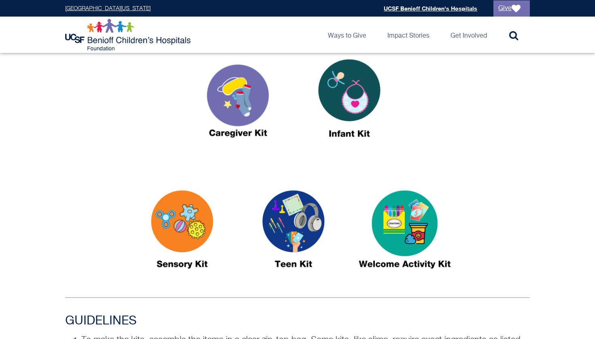 This screenshot has height=339, width=595. I want to click on img: Sensory Kits, so click(182, 233).